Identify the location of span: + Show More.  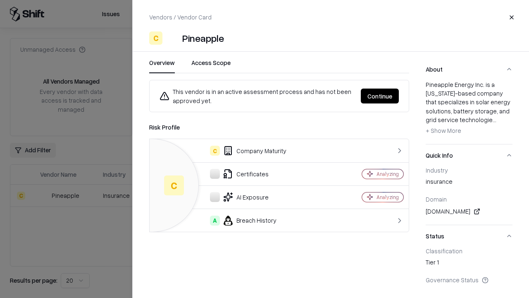
(444, 130).